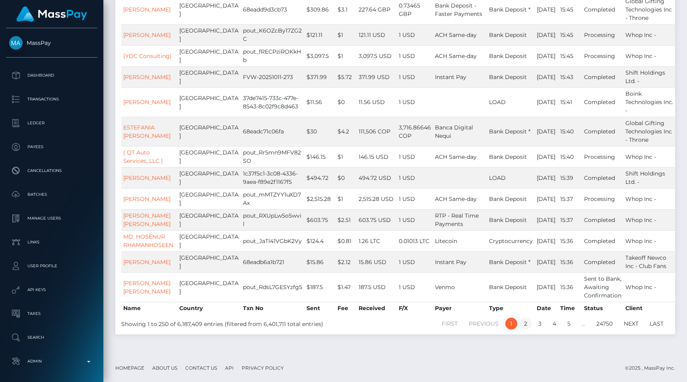  Describe the element at coordinates (52, 242) in the screenshot. I see `p: Links` at that location.